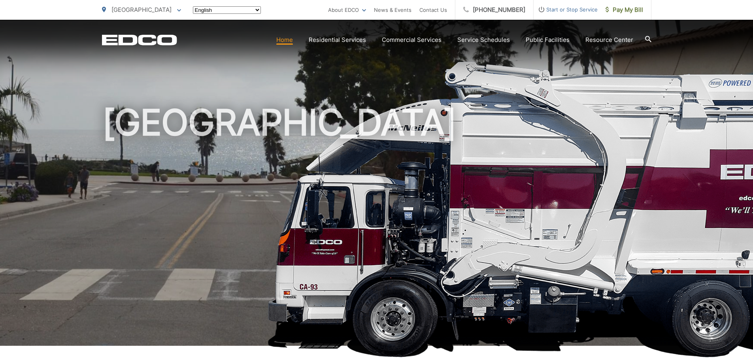 Image resolution: width=753 pixels, height=360 pixels. I want to click on a: Resource Center, so click(609, 40).